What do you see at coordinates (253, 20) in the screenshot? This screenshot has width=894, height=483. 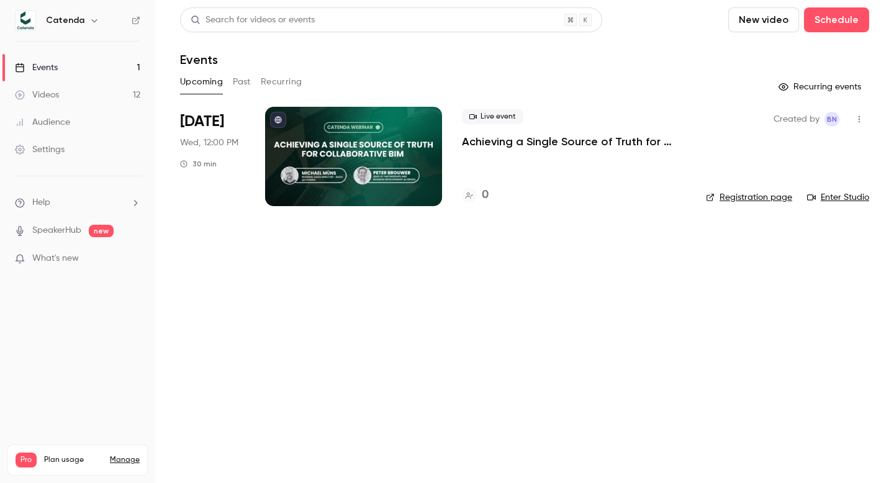 I see `div: Search for videos or events` at bounding box center [253, 20].